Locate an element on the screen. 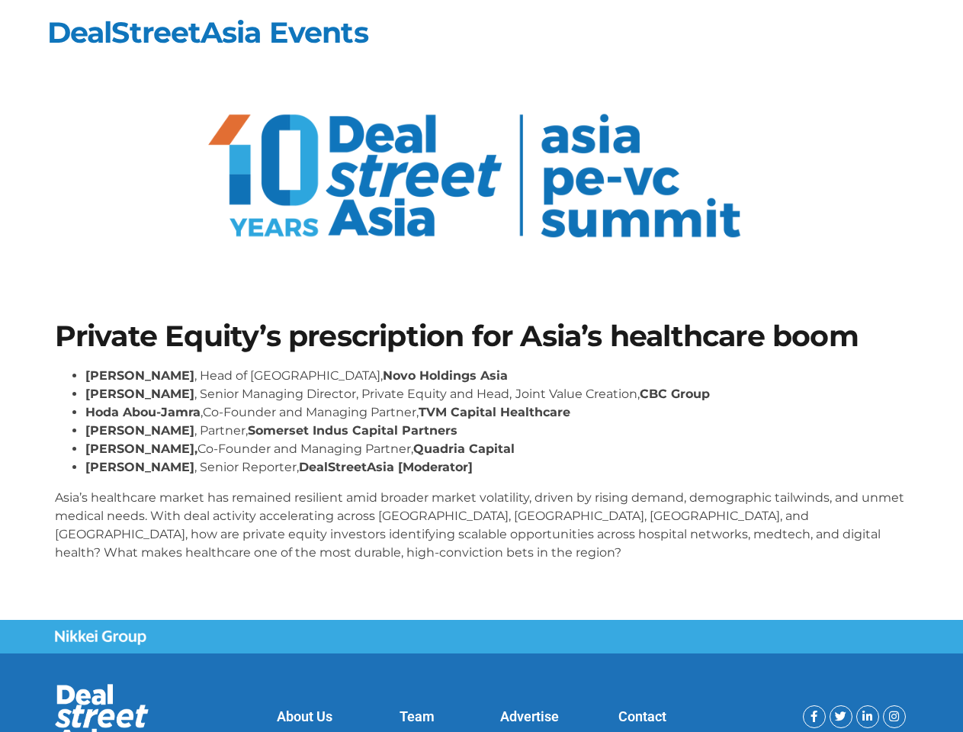 The width and height of the screenshot is (963, 732). strong: DealStreetAsia [Moderator] is located at coordinates (386, 467).